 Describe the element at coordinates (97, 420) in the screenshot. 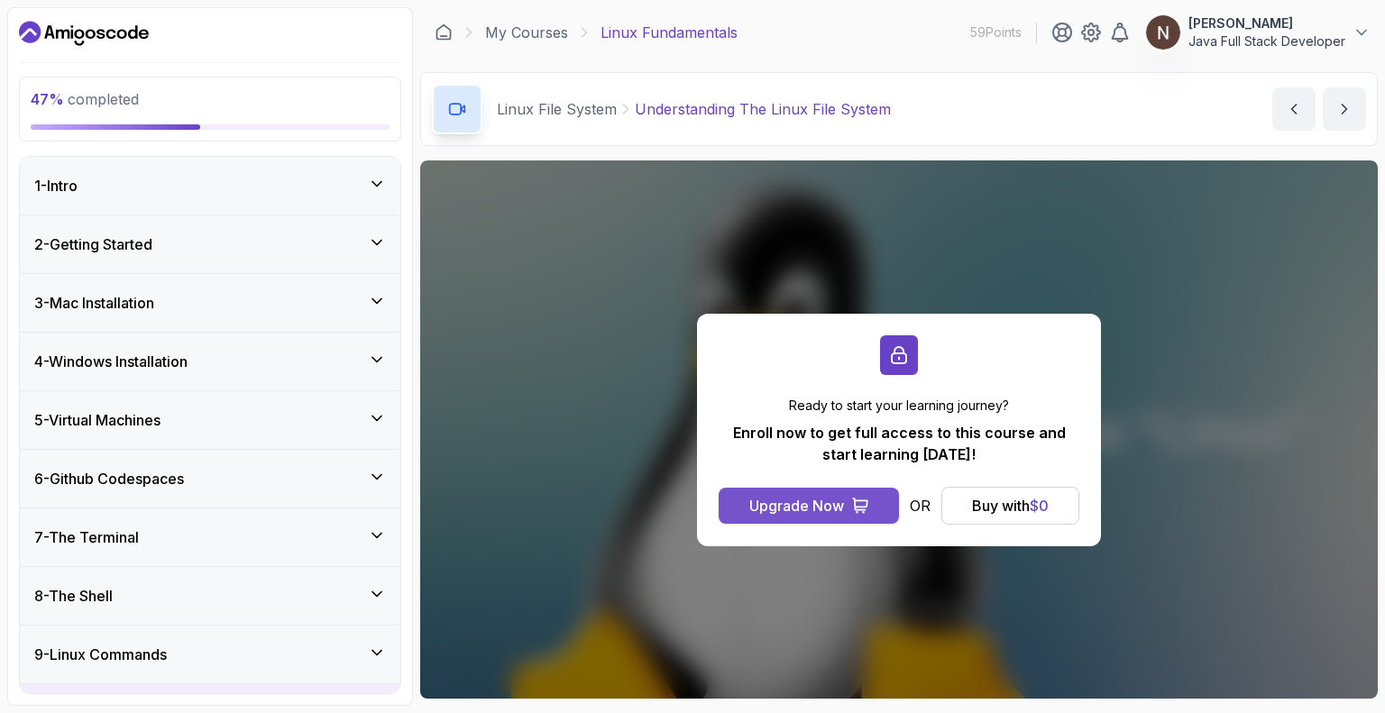

I see `h3: 5 - Virtual Machines` at that location.